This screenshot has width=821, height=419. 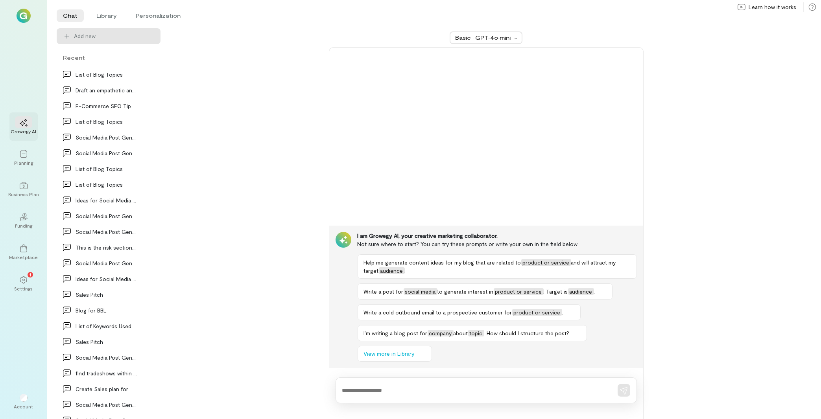 I want to click on a: Planning, so click(x=24, y=158).